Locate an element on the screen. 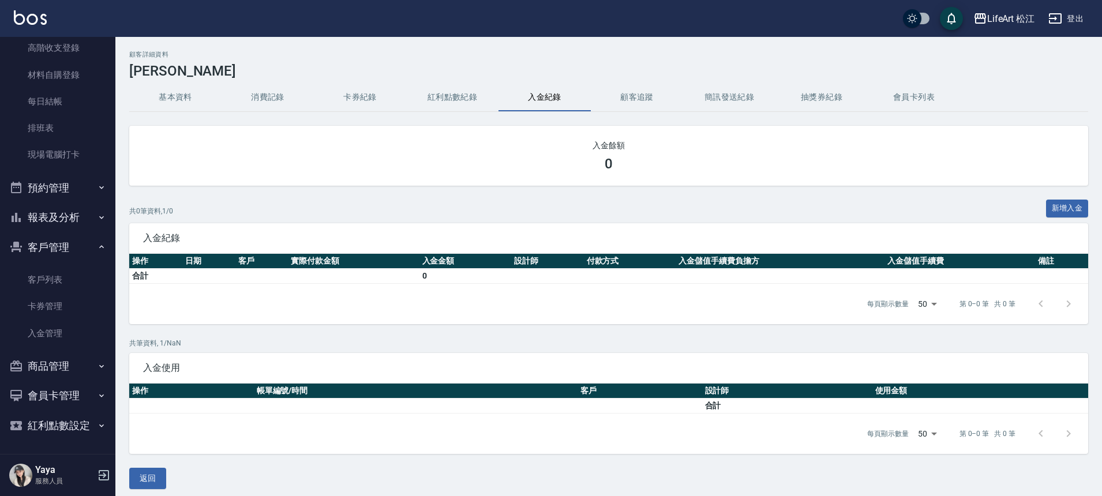 The width and height of the screenshot is (1102, 496). h2: 顧客詳細資料 is located at coordinates (609, 54).